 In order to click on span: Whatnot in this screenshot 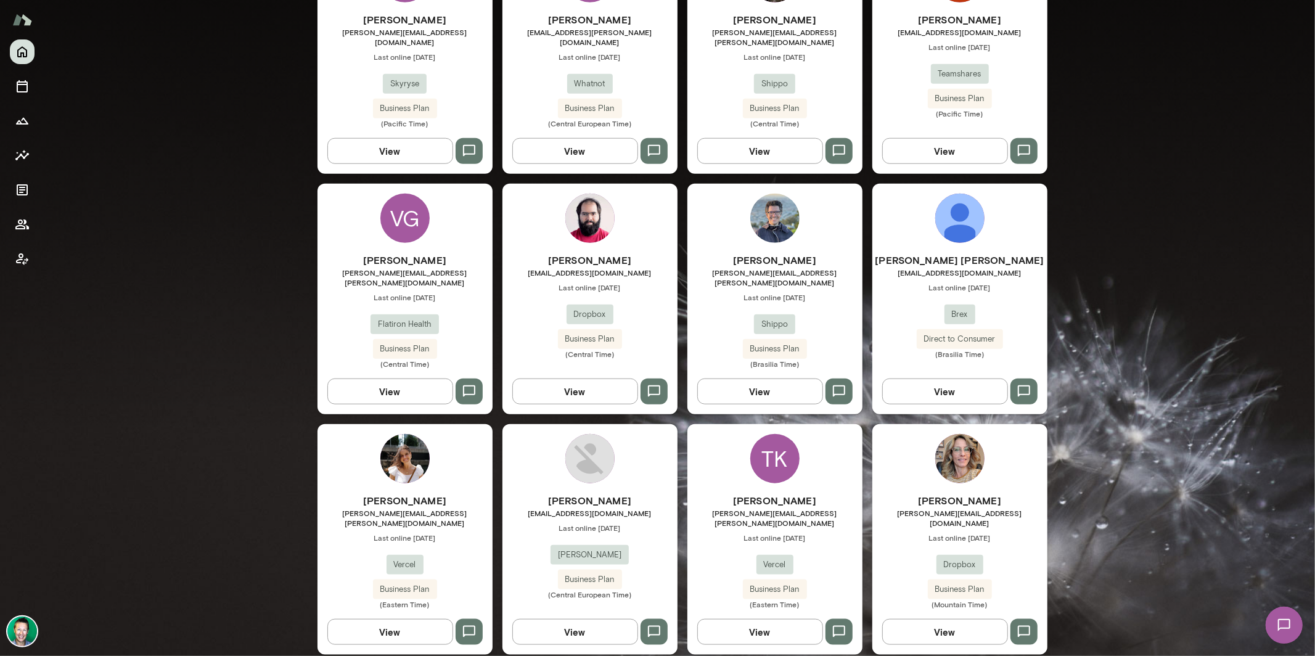, I will do `click(590, 84)`.